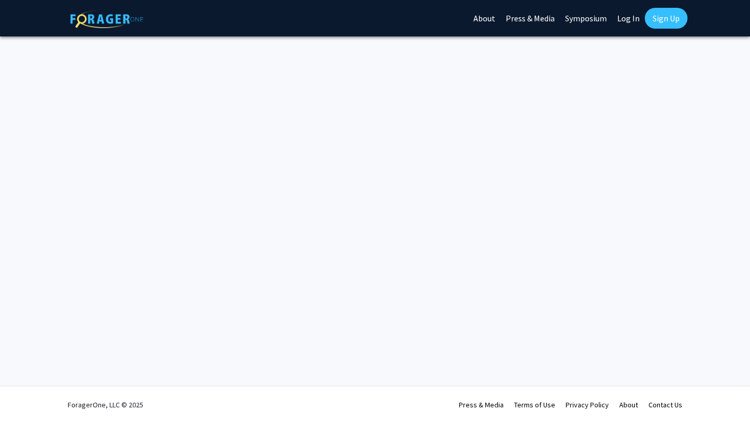  Describe the element at coordinates (629, 405) in the screenshot. I see `a: About` at that location.